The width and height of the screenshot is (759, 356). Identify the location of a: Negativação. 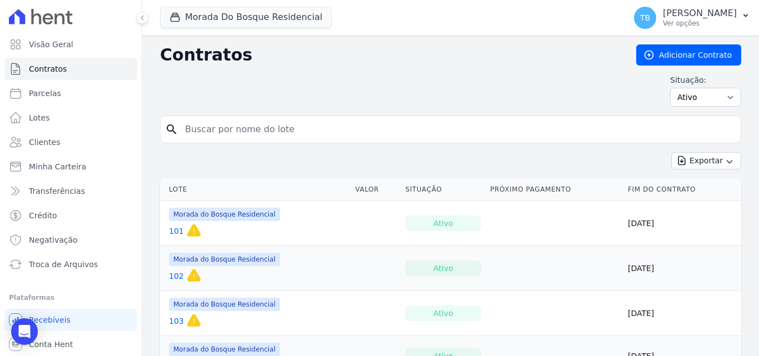
(71, 240).